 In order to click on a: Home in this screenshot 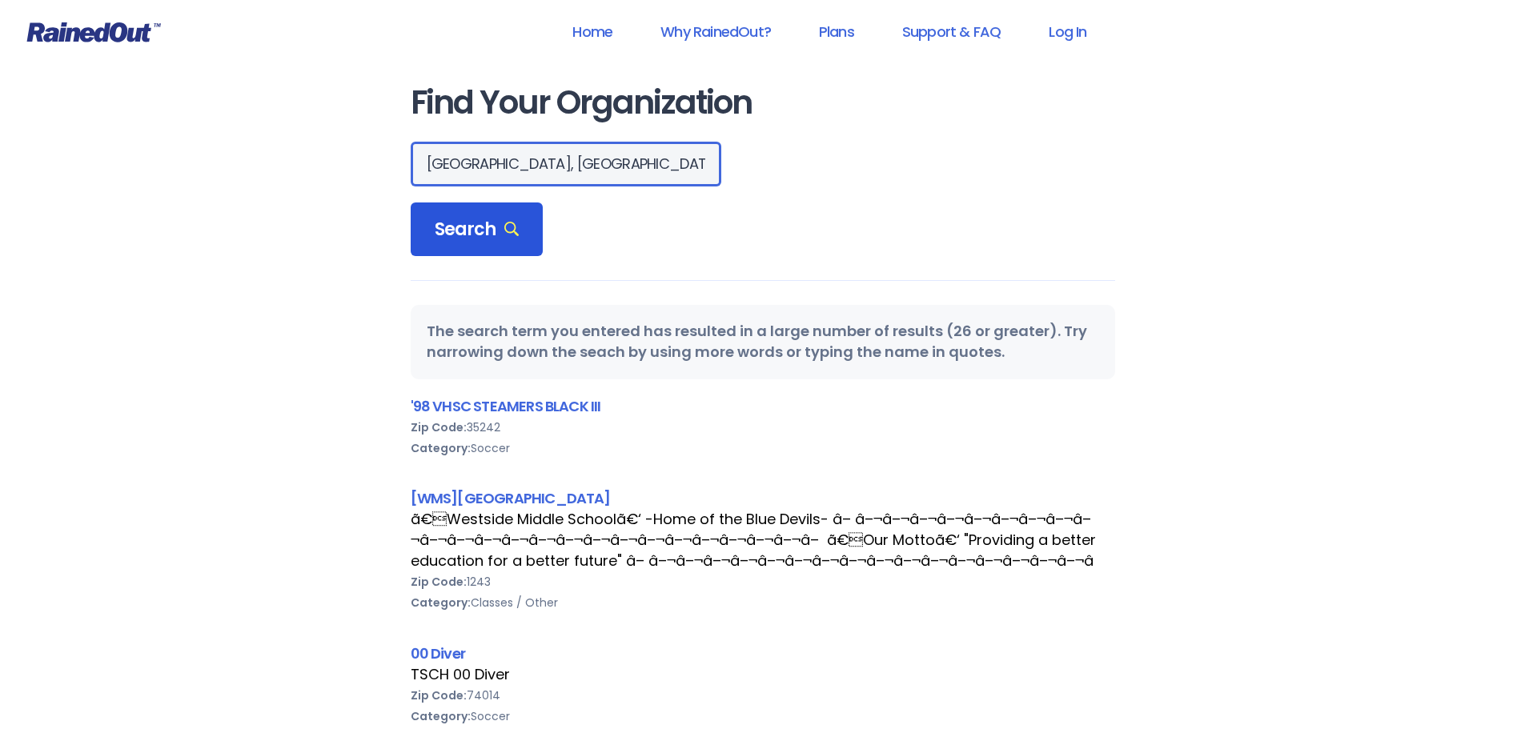, I will do `click(593, 31)`.